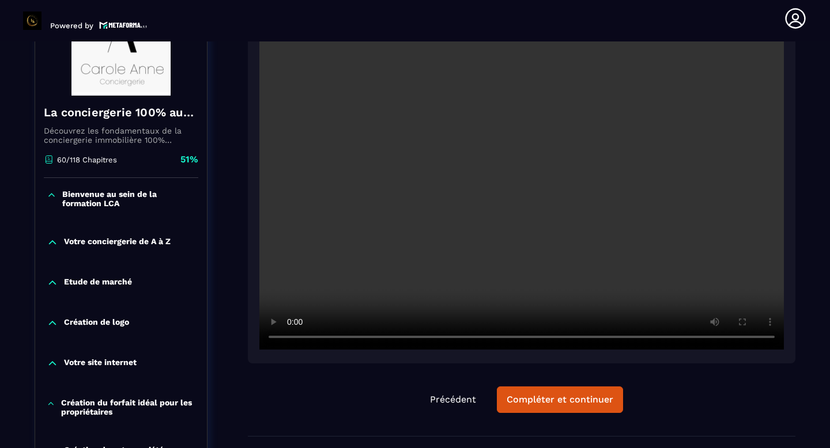 The height and width of the screenshot is (448, 830). I want to click on p: Etude de marché, so click(98, 283).